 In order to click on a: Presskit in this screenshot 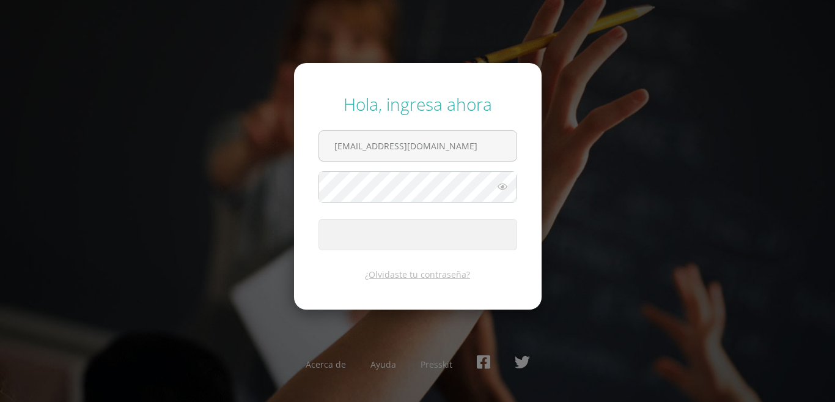, I will do `click(436, 364)`.